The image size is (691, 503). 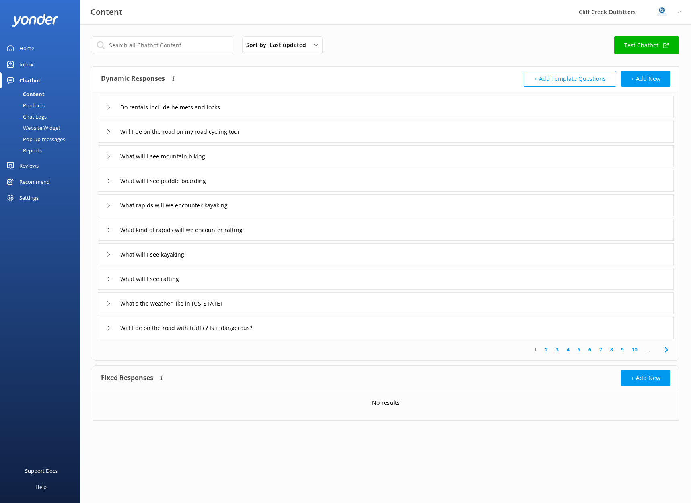 What do you see at coordinates (27, 48) in the screenshot?
I see `div: Home` at bounding box center [27, 48].